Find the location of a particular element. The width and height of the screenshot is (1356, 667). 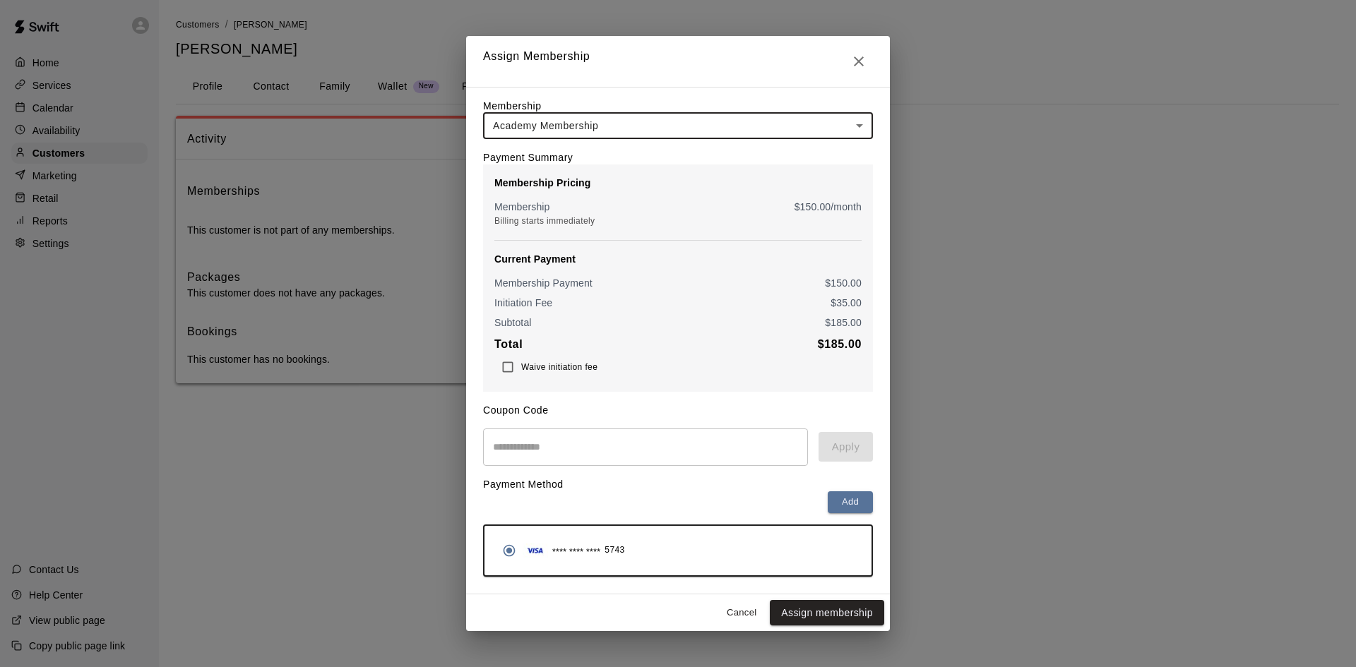

span: Billing starts immediately is located at coordinates (544, 221).